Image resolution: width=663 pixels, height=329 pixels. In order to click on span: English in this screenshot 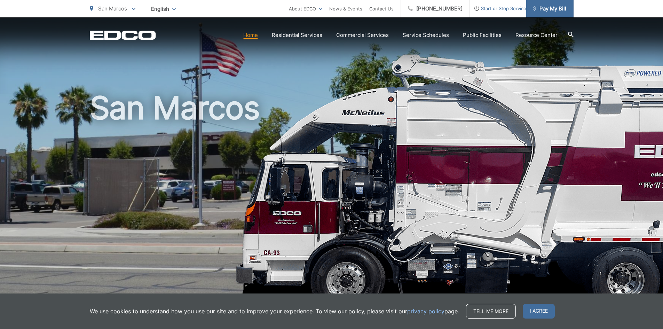, I will do `click(163, 9)`.